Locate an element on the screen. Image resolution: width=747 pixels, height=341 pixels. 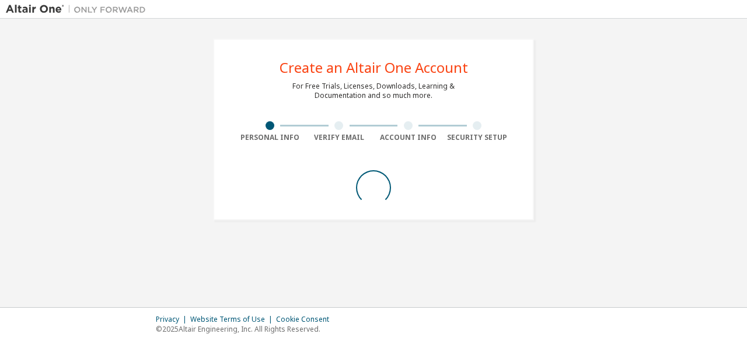
div: Account Info is located at coordinates (408, 138).